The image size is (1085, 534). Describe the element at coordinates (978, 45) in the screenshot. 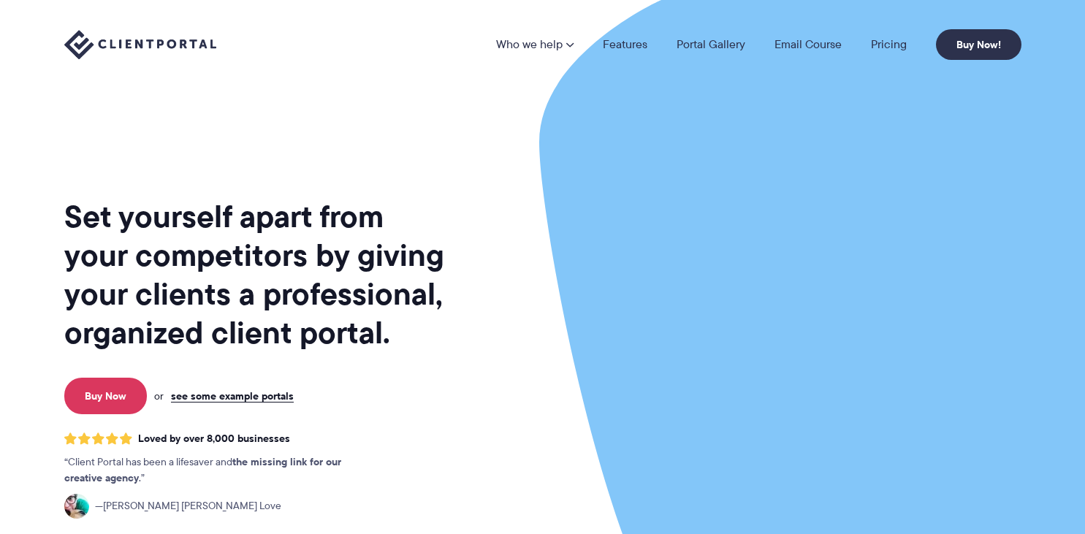

I see `a: Buy Now!` at that location.